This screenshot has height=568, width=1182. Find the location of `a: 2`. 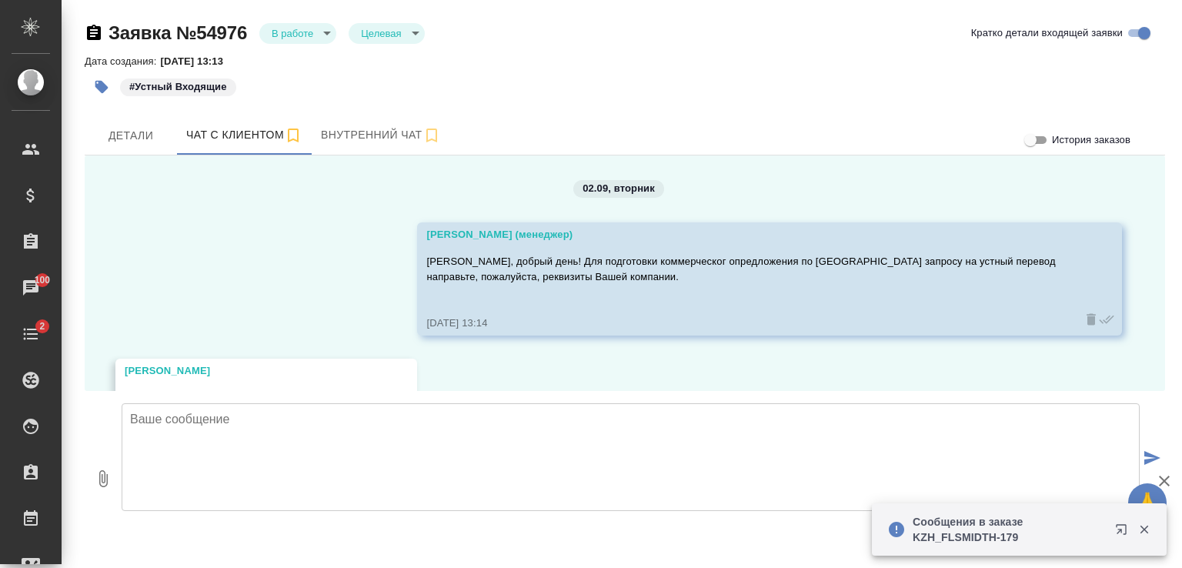

a: 2 is located at coordinates (31, 334).